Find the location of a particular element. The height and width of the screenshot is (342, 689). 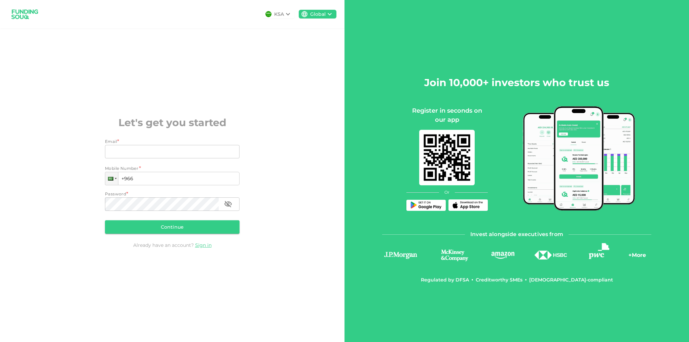

input: 1 (702) 123-4567 is located at coordinates (172, 179).